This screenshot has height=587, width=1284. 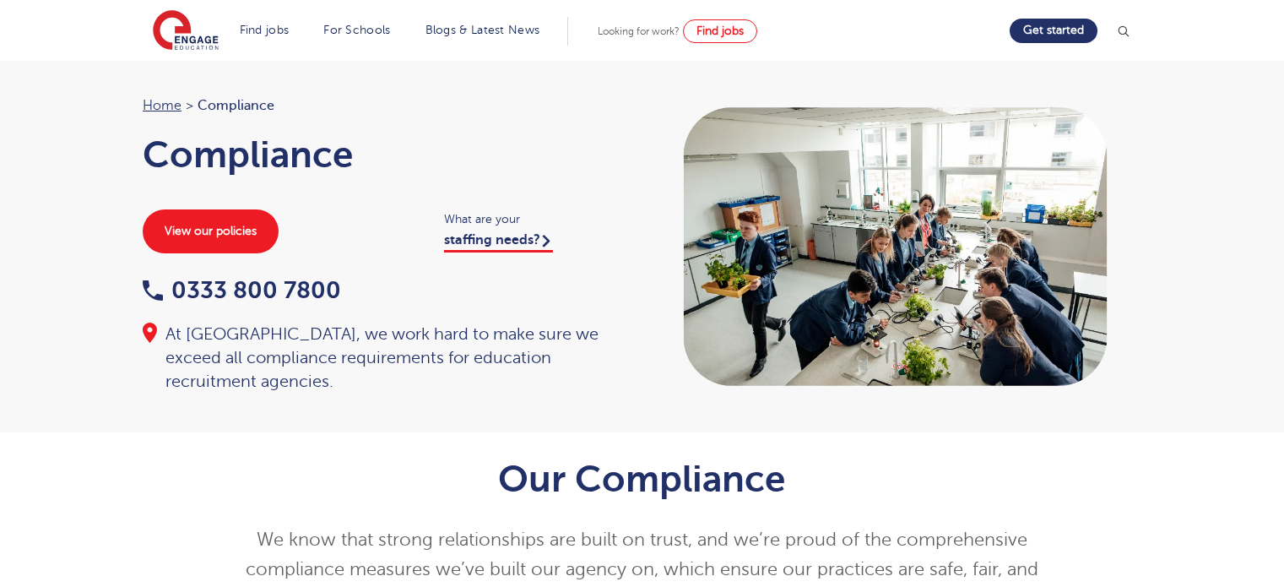 What do you see at coordinates (720, 30) in the screenshot?
I see `span: Find jobs` at bounding box center [720, 30].